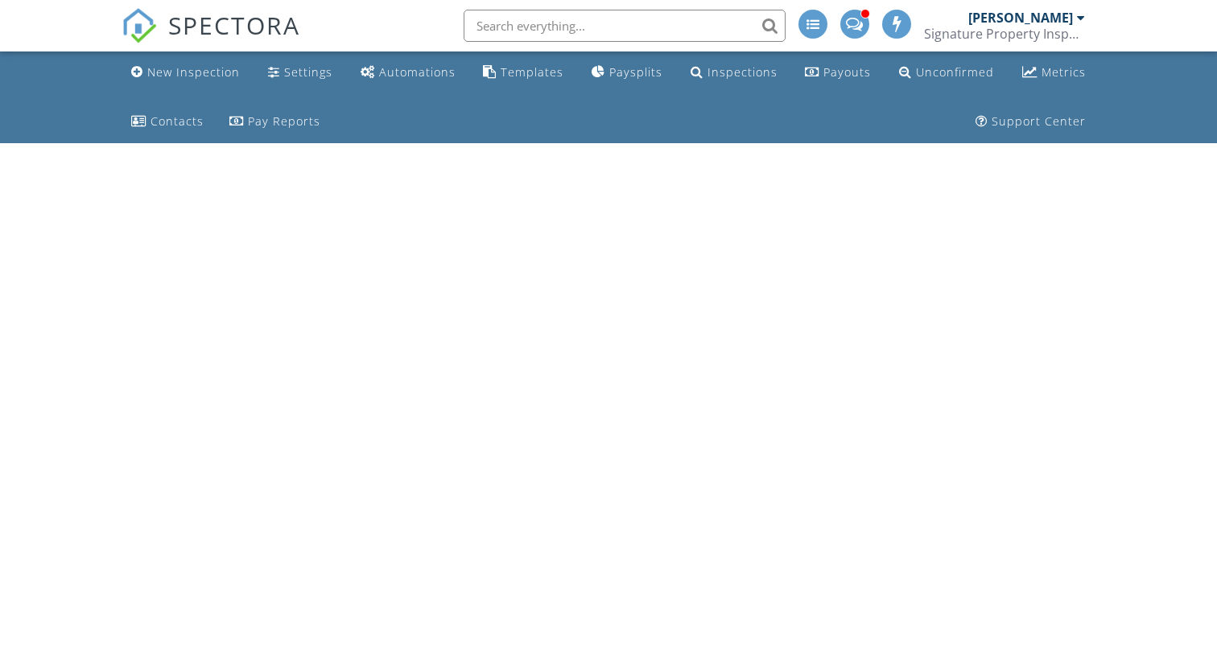 The height and width of the screenshot is (662, 1217). Describe the element at coordinates (139, 26) in the screenshot. I see `img: The Best Home Inspection Software - Spectora` at that location.